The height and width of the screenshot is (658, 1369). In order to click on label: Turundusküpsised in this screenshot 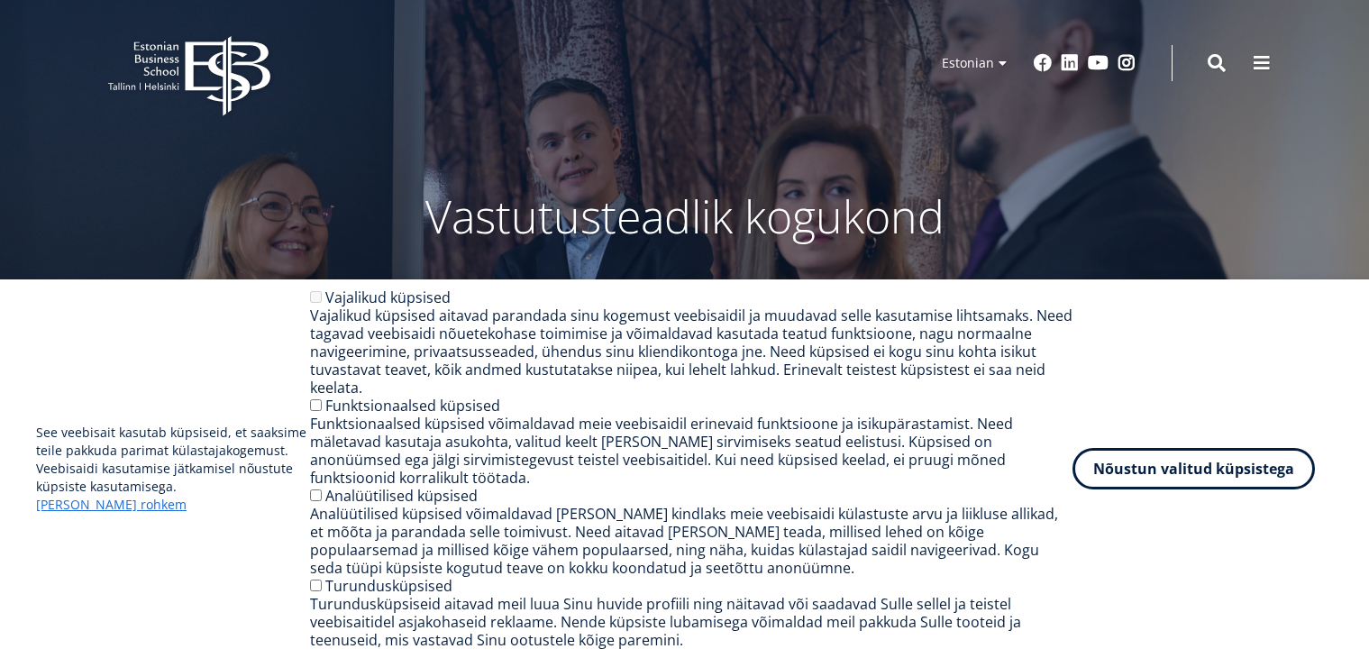, I will do `click(388, 586)`.